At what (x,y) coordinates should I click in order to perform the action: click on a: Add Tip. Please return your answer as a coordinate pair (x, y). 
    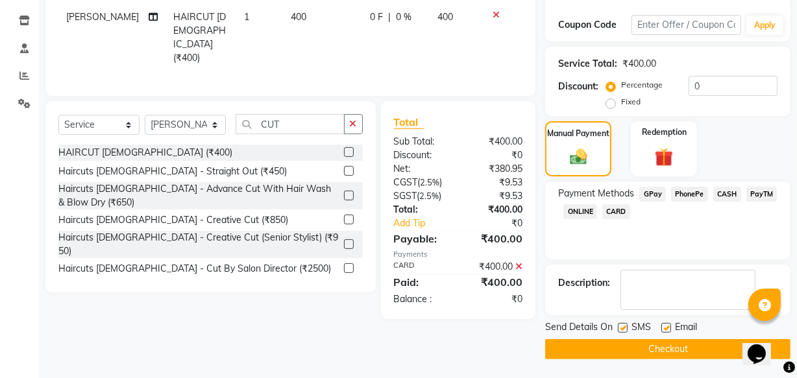
    Looking at the image, I should click on (427, 223).